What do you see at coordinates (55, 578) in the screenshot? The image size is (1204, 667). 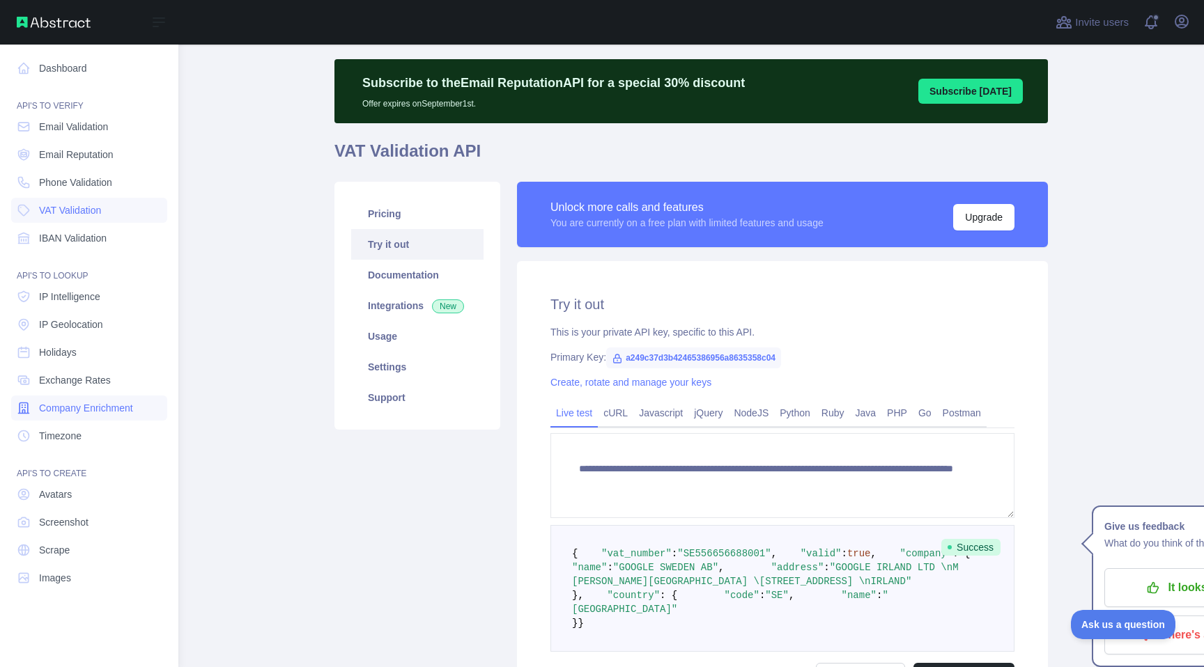 I see `span: Images` at bounding box center [55, 578].